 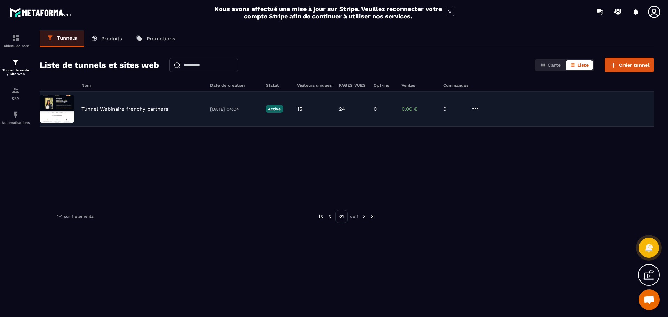 I want to click on img: automations, so click(x=16, y=115).